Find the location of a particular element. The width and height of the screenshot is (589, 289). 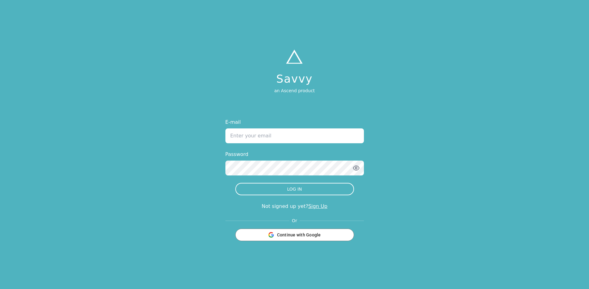

p: an Ascend product is located at coordinates (294, 91).